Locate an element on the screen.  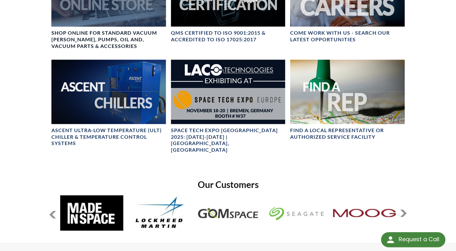
img: MadeInSpace.jpg is located at coordinates (92, 213).